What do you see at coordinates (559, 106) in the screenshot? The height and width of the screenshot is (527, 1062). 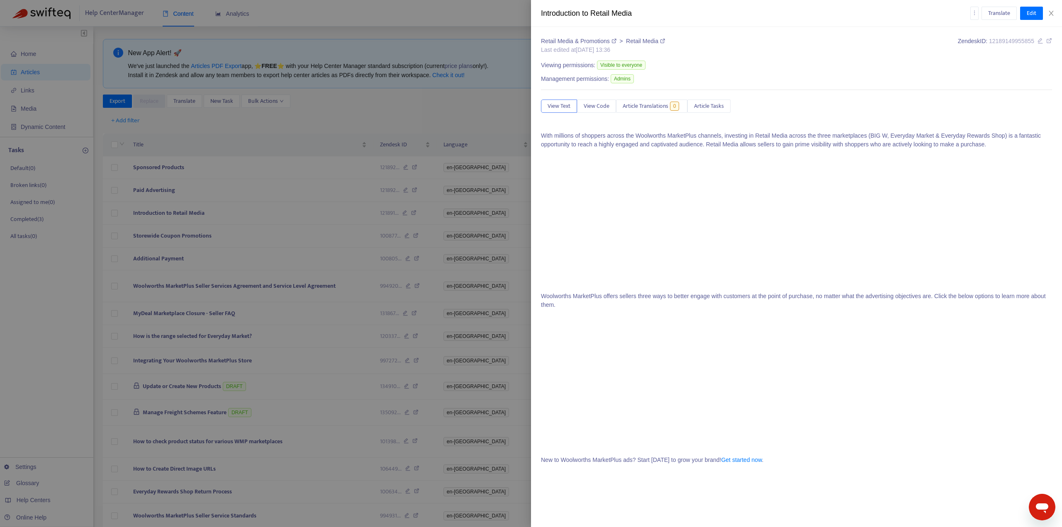 I see `span: View Text` at bounding box center [559, 106].